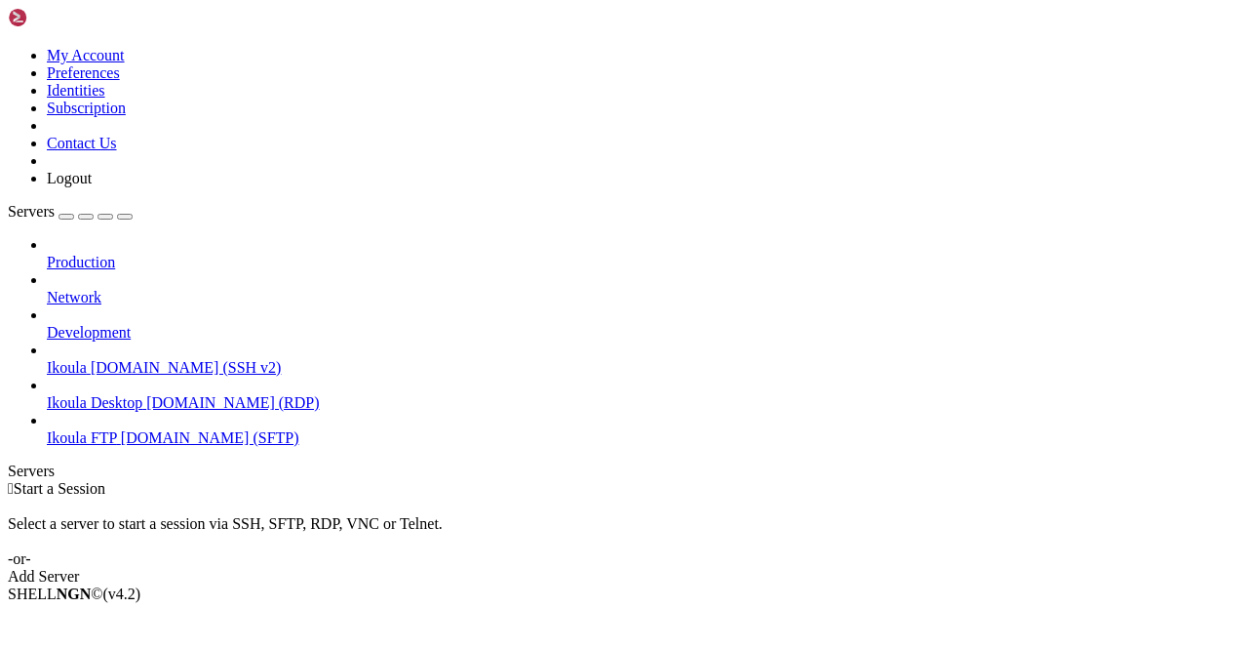 This screenshot has width=1248, height=649. Describe the element at coordinates (624, 471) in the screenshot. I see `div: Servers` at that location.